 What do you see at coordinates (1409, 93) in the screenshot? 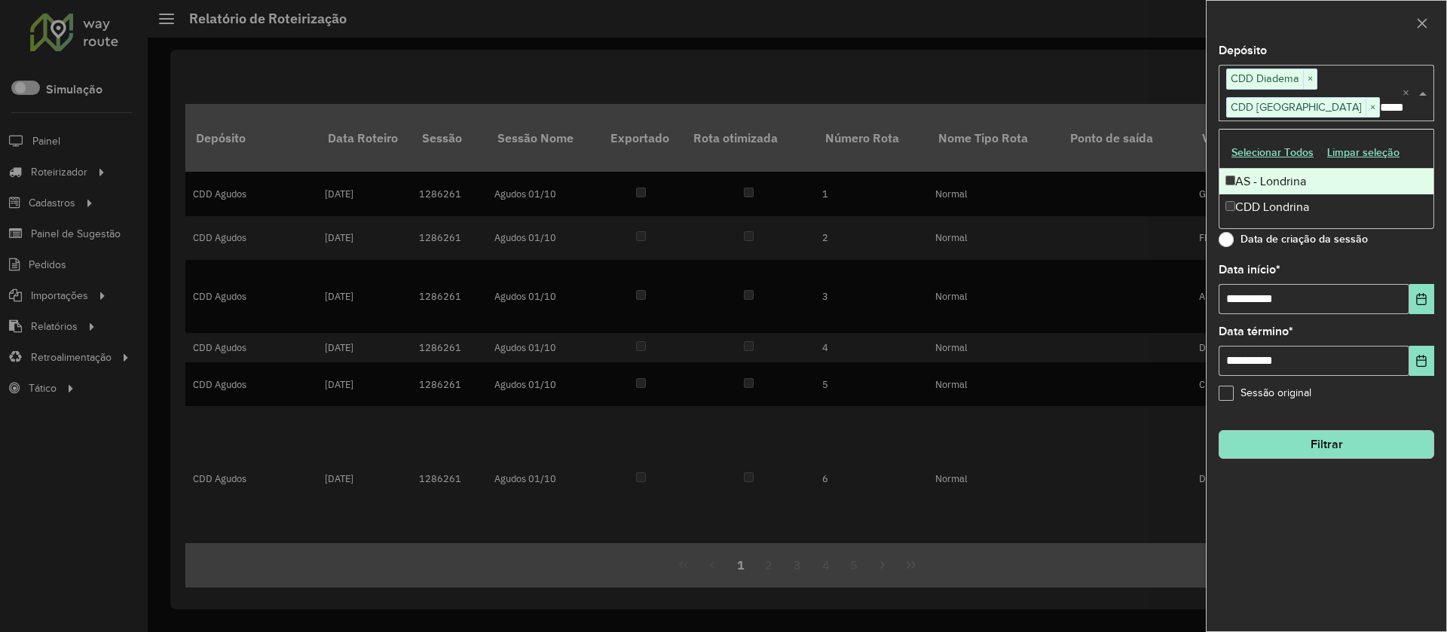
I see `span: Clear all` at bounding box center [1409, 93].